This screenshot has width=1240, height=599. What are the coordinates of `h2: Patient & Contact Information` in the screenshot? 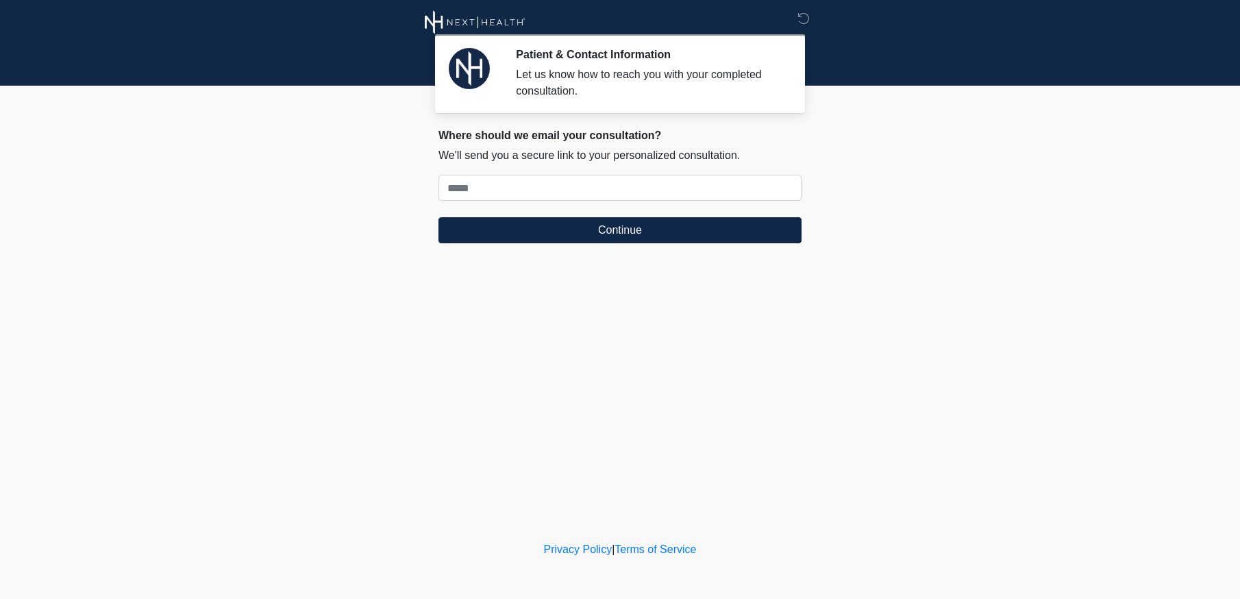 It's located at (648, 54).